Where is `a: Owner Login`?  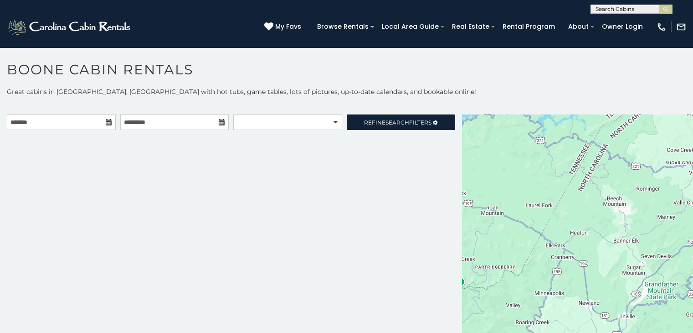 a: Owner Login is located at coordinates (623, 26).